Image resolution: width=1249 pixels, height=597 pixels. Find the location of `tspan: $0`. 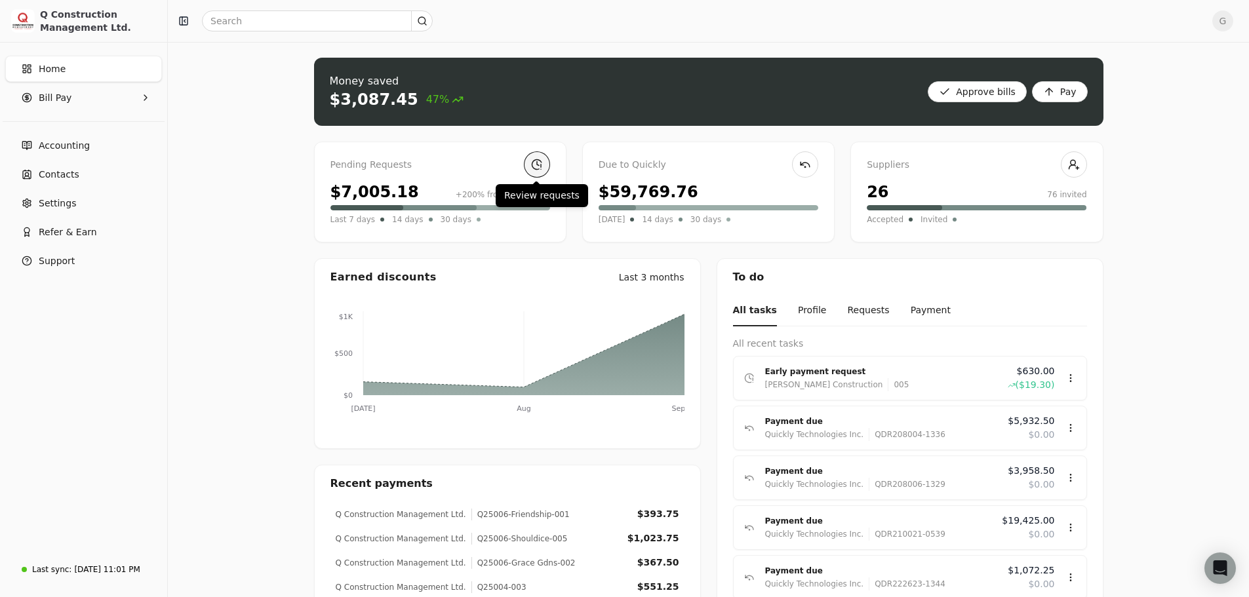

tspan: $0 is located at coordinates (348, 395).